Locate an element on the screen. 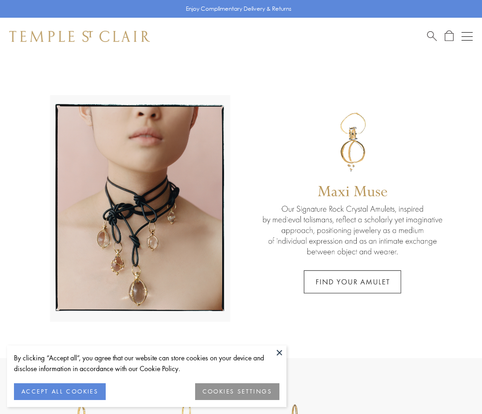 This screenshot has width=482, height=414. button: COOKIES SETTINGS is located at coordinates (237, 391).